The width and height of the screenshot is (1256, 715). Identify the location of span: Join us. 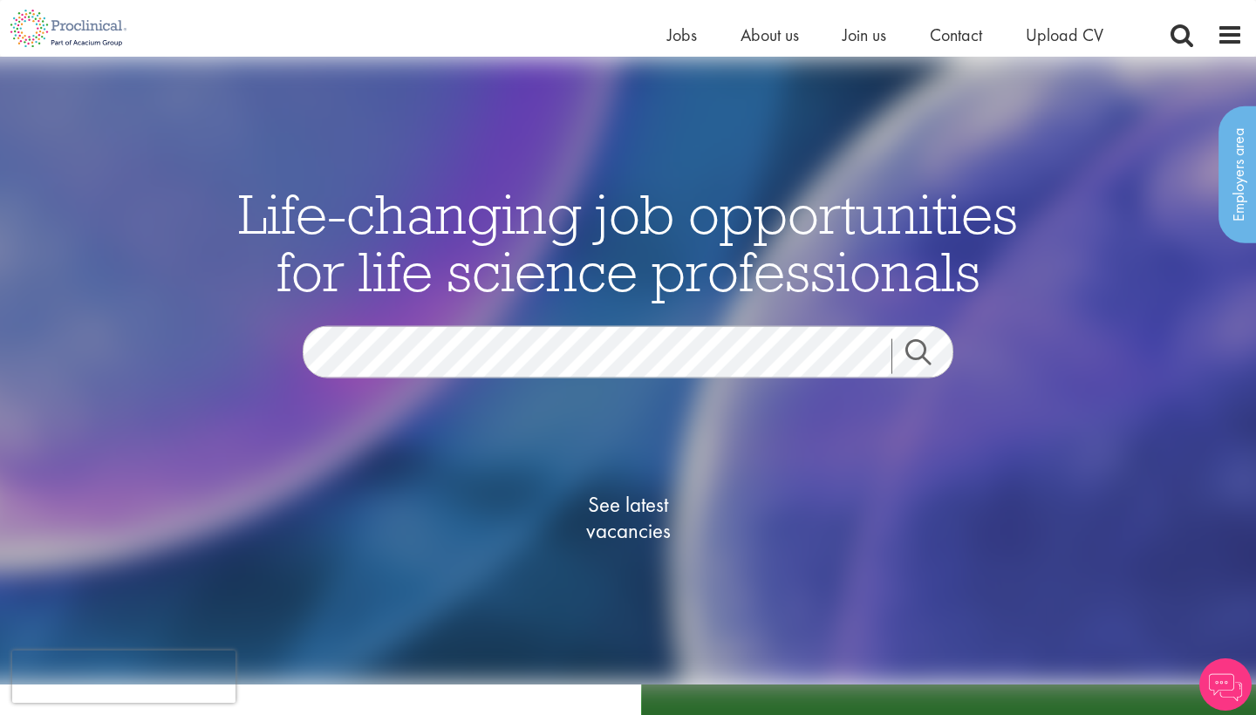
(864, 35).